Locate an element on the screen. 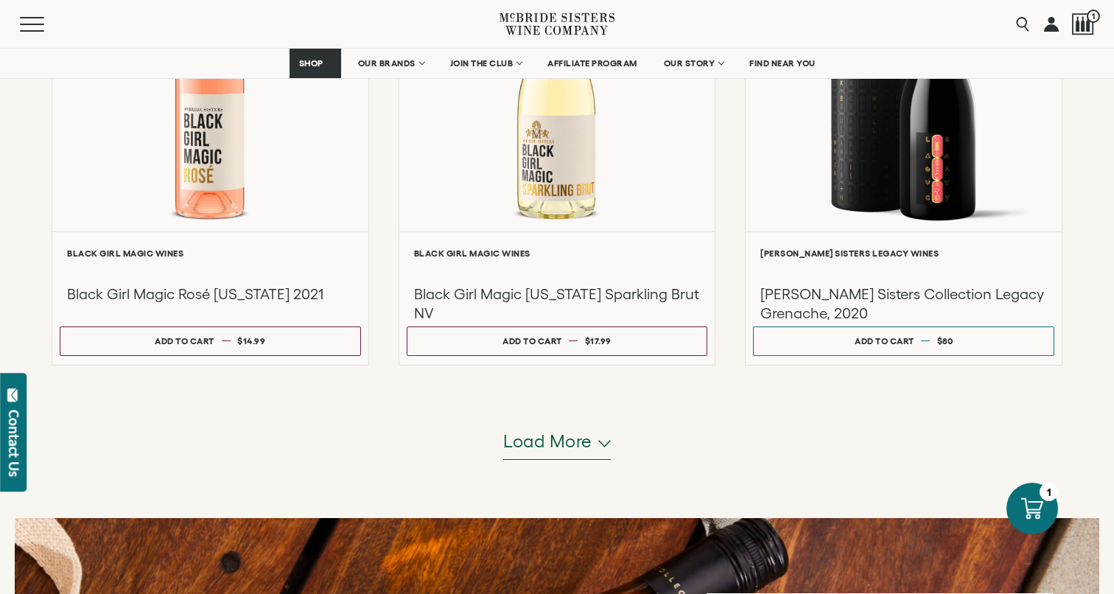  span: FIND NEAR YOU is located at coordinates (782, 63).